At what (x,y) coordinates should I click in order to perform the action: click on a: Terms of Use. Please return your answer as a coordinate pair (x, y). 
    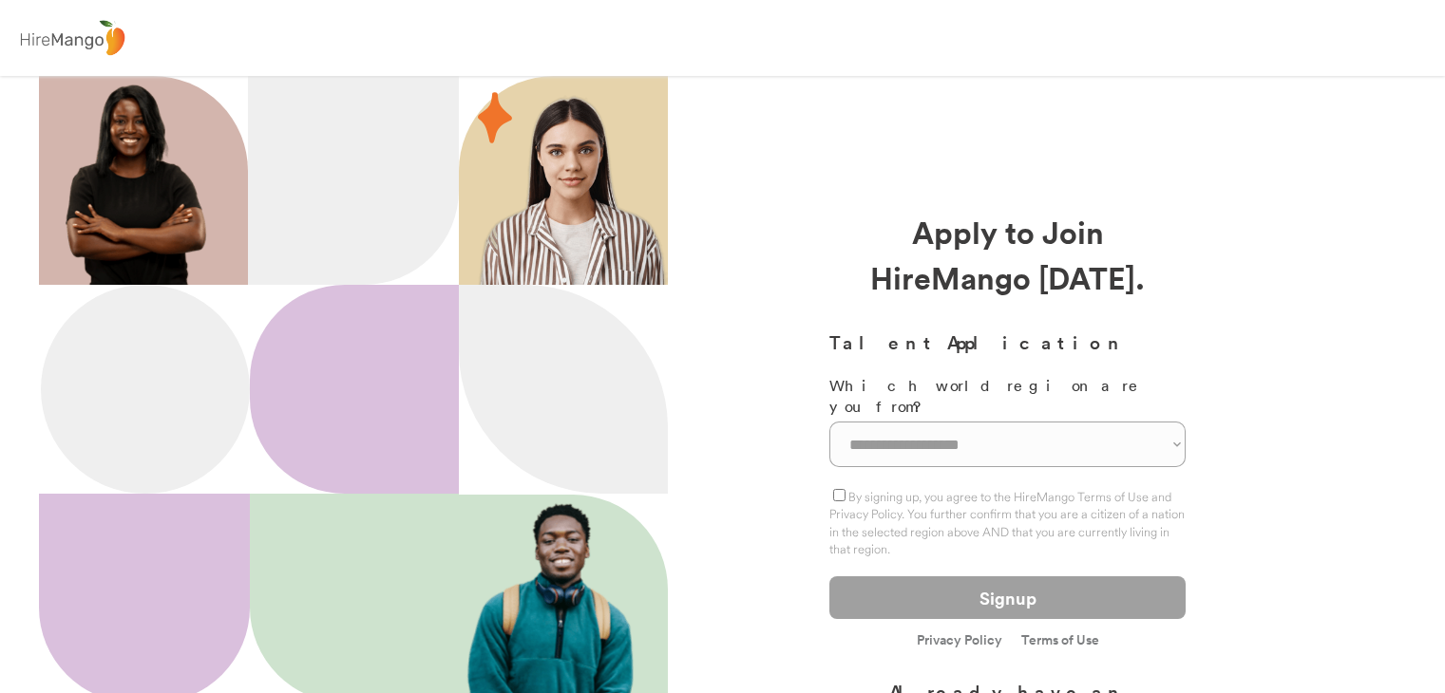
    Looking at the image, I should click on (1060, 640).